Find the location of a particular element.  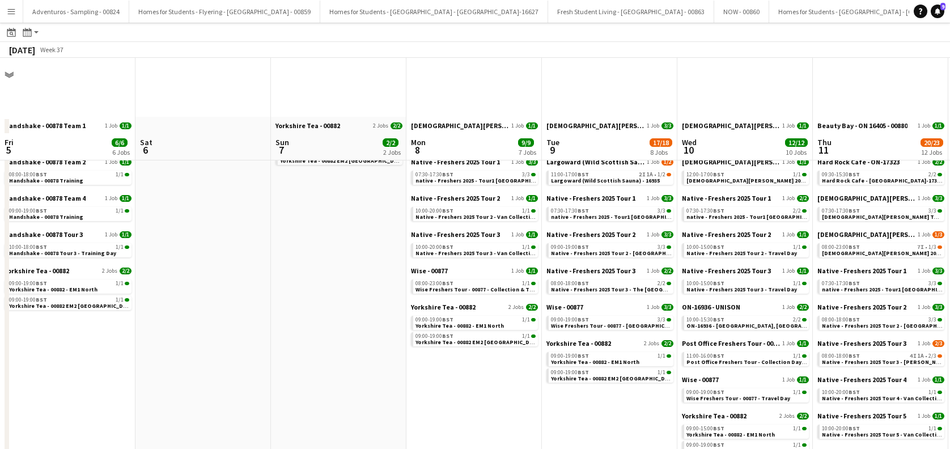

a: Native - Freshers 2025 Tour 11 Job3/3 is located at coordinates (474, 161).